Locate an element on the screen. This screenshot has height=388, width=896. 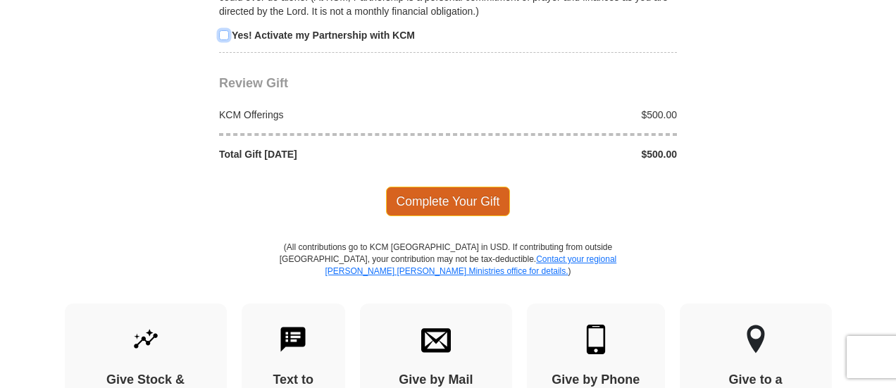
h4: Give by Mail is located at coordinates (436, 380).